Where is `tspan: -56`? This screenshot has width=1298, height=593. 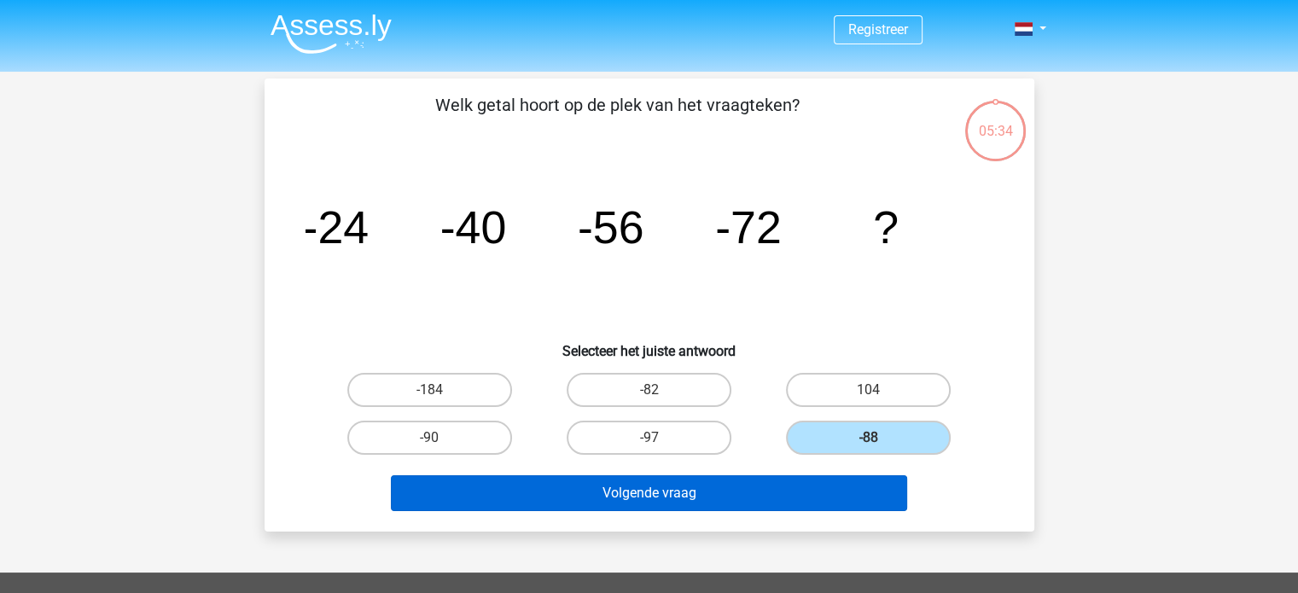 tspan: -56 is located at coordinates (610, 227).